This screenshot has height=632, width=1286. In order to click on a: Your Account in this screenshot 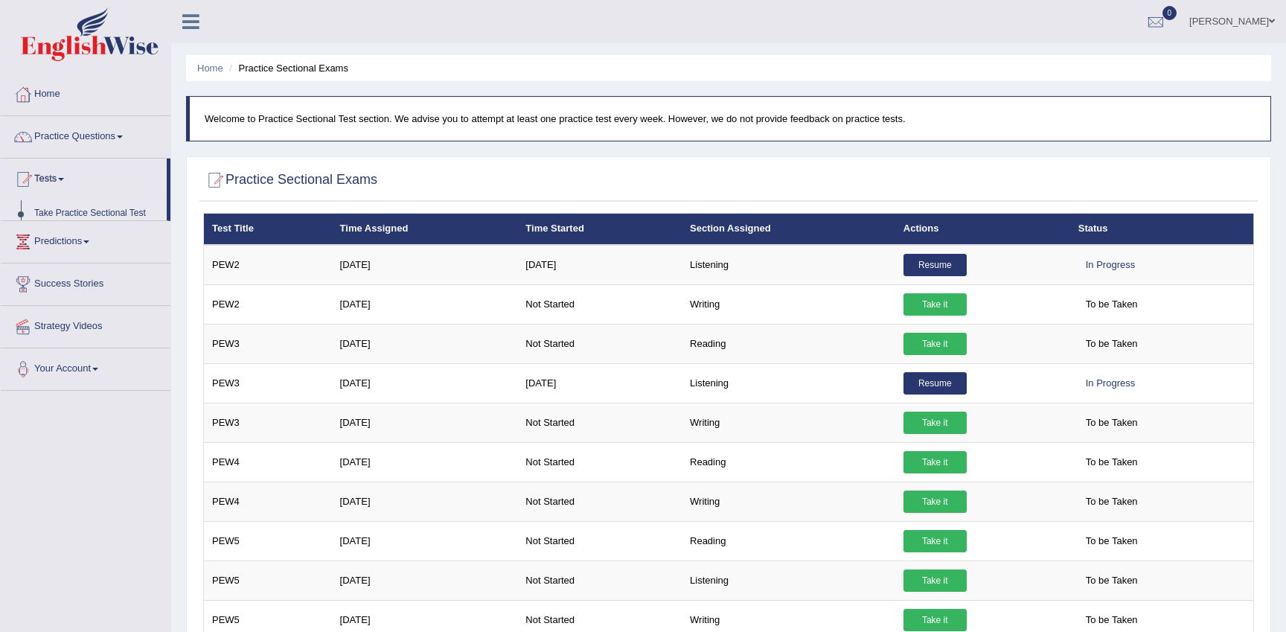, I will do `click(86, 367)`.